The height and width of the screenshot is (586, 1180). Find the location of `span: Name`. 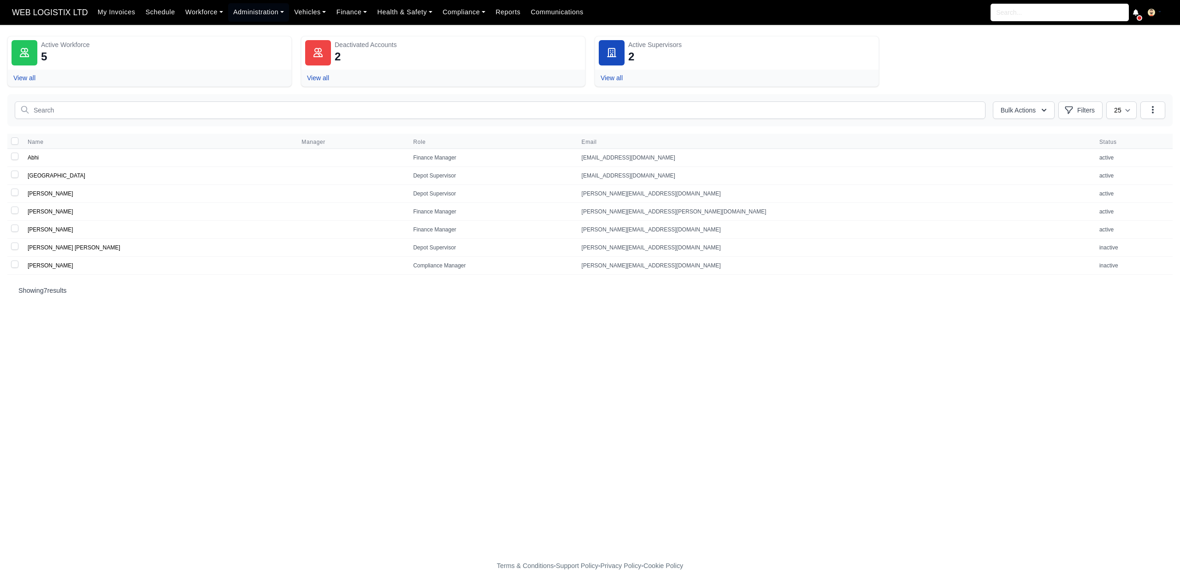

span: Name is located at coordinates (36, 142).